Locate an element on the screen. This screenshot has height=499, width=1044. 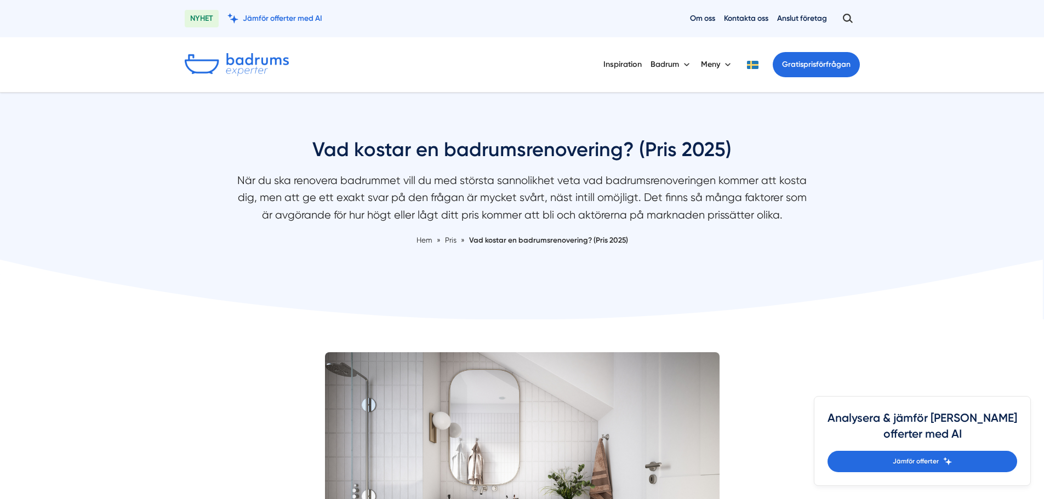
a: Kontakta oss is located at coordinates (746, 18).